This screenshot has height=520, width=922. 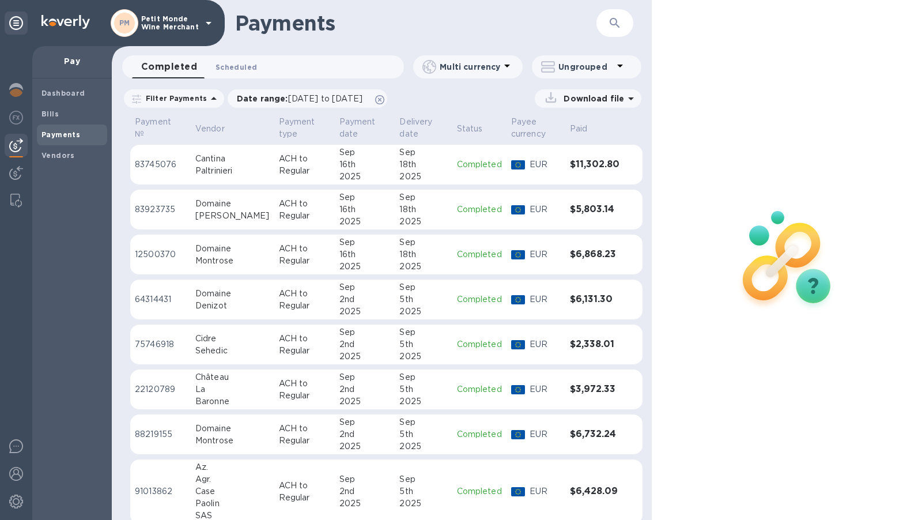 What do you see at coordinates (170, 23) in the screenshot?
I see `p: Petit Monde Wine Merchant` at bounding box center [170, 23].